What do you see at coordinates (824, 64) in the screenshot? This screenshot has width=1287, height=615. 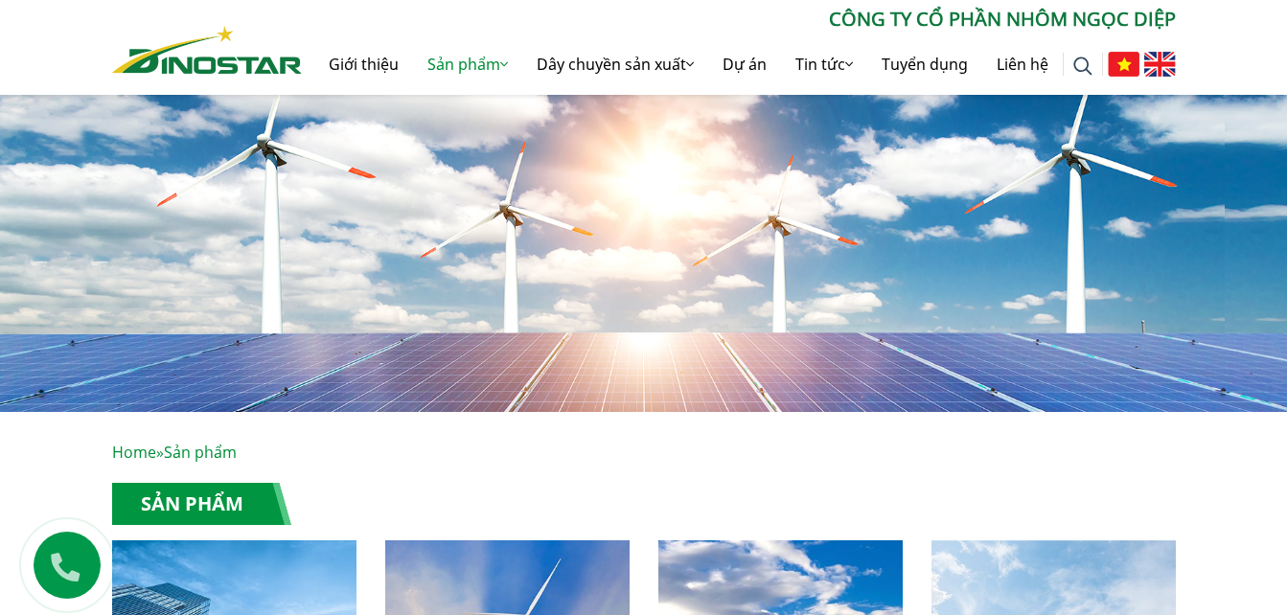 I see `a: Tin tức` at bounding box center [824, 64].